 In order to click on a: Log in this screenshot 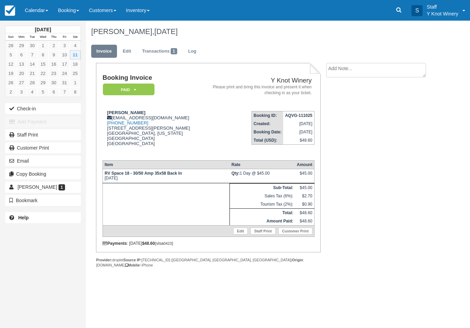, I will do `click(192, 51)`.